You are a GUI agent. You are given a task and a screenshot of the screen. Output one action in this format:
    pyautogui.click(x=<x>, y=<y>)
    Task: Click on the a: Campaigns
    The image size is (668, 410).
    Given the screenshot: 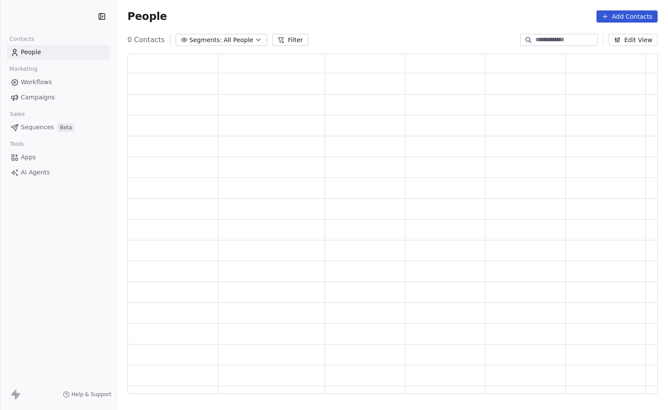 What is the action you would take?
    pyautogui.click(x=58, y=97)
    